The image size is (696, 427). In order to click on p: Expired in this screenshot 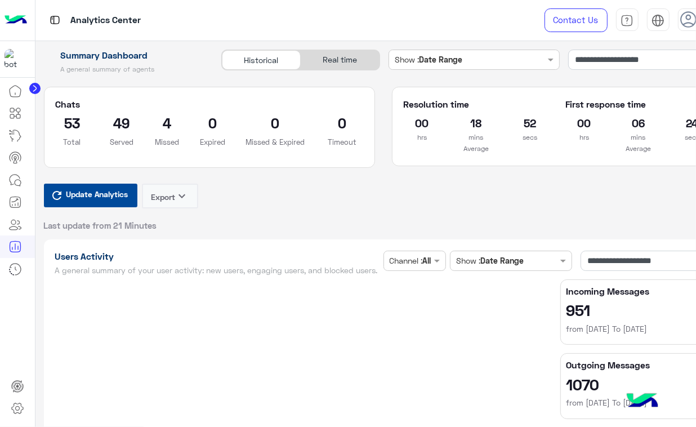, I will do `click(212, 142)`.